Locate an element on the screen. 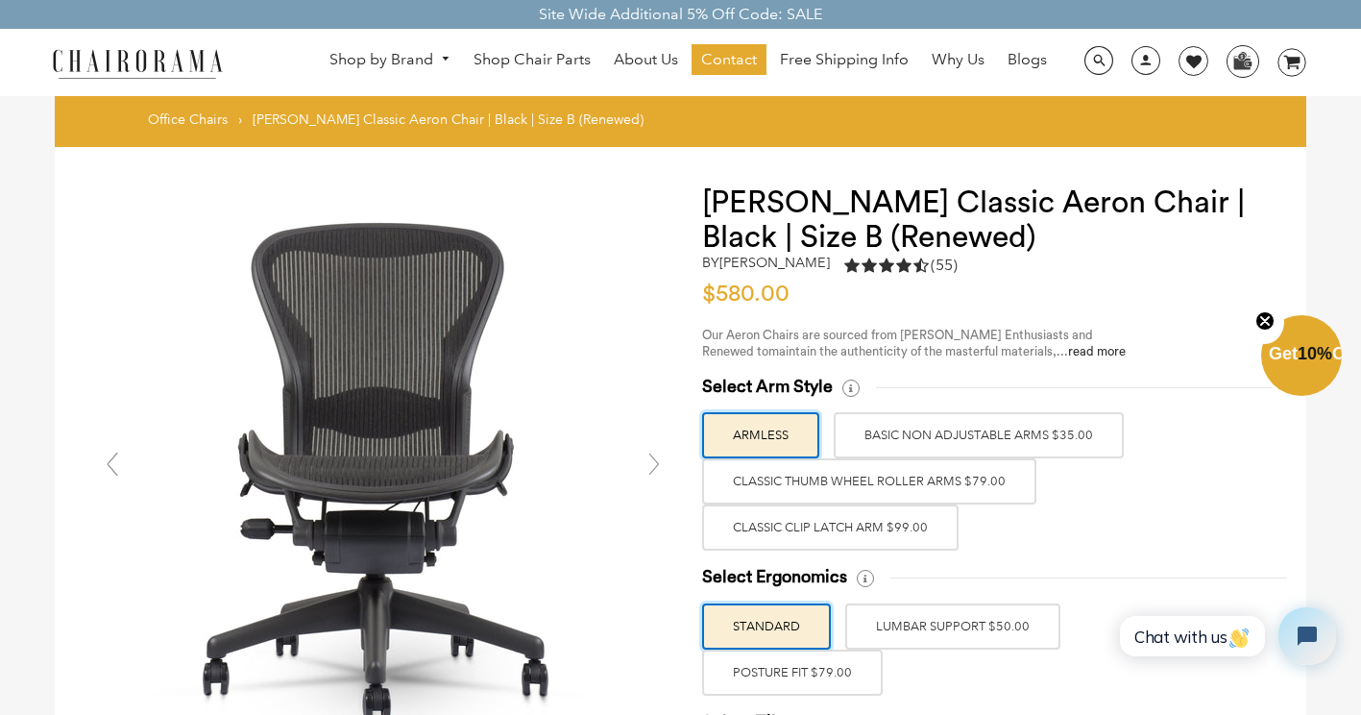 Image resolution: width=1361 pixels, height=715 pixels. a: Why Us is located at coordinates (957, 60).